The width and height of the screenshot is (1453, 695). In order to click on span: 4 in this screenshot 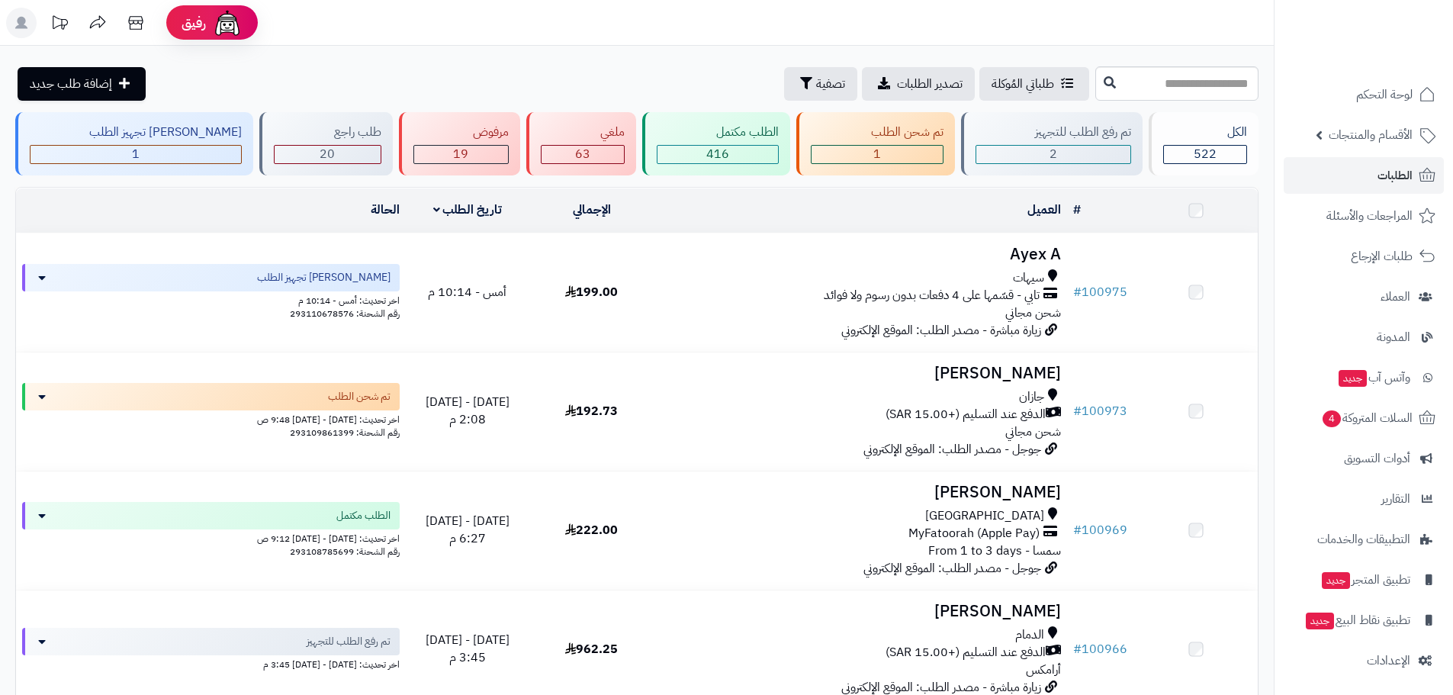, I will do `click(1331, 419)`.